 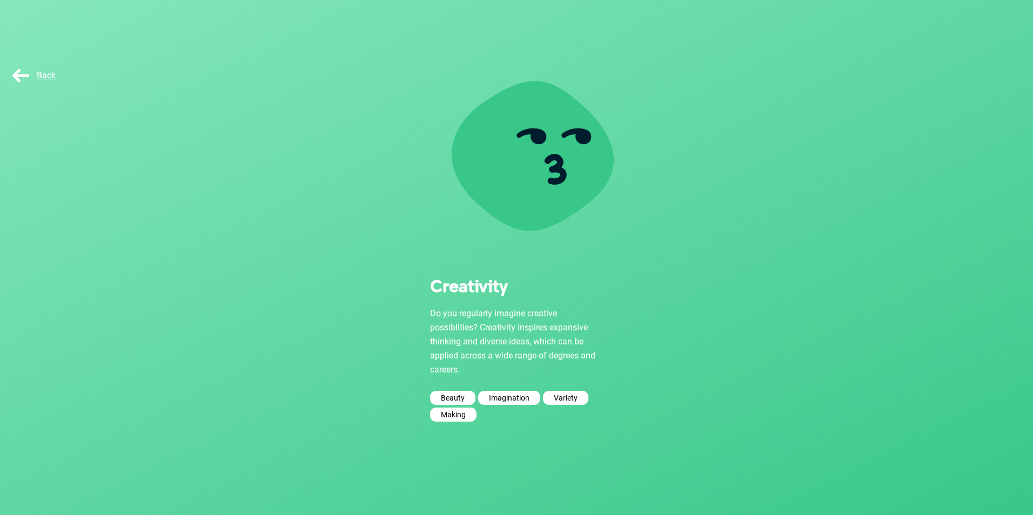 I want to click on div: Imagination, so click(x=509, y=398).